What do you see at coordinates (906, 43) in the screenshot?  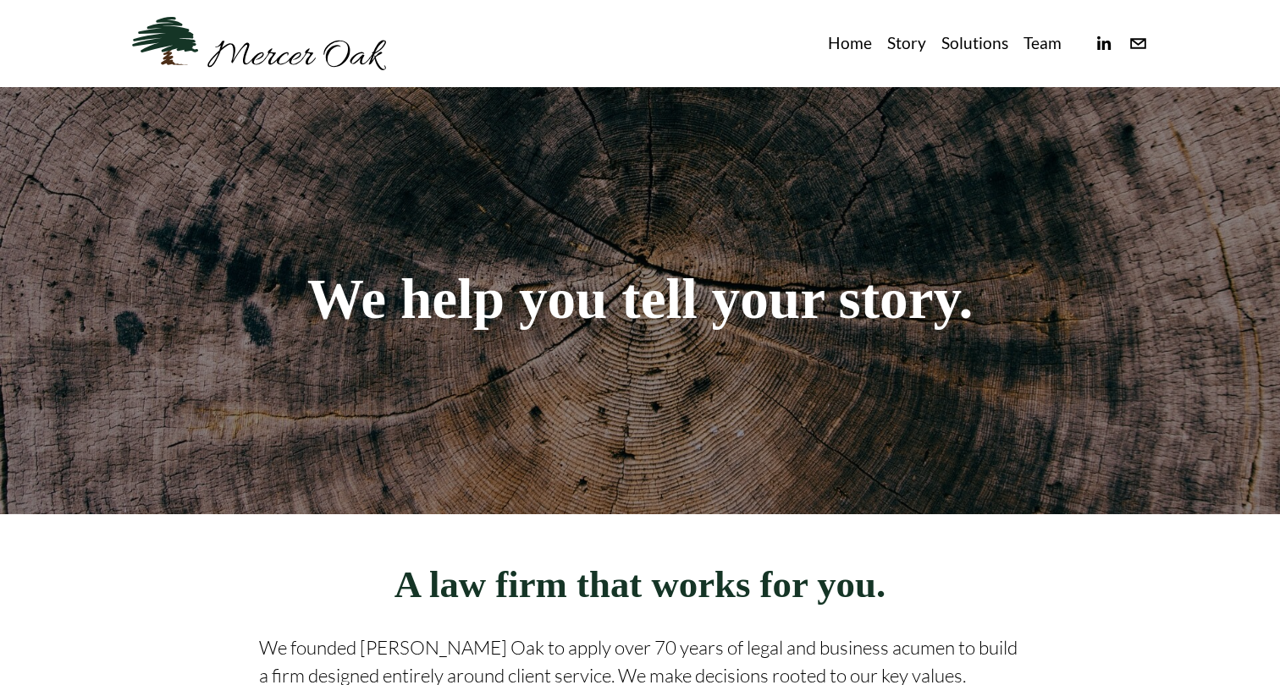 I see `a: Story` at bounding box center [906, 43].